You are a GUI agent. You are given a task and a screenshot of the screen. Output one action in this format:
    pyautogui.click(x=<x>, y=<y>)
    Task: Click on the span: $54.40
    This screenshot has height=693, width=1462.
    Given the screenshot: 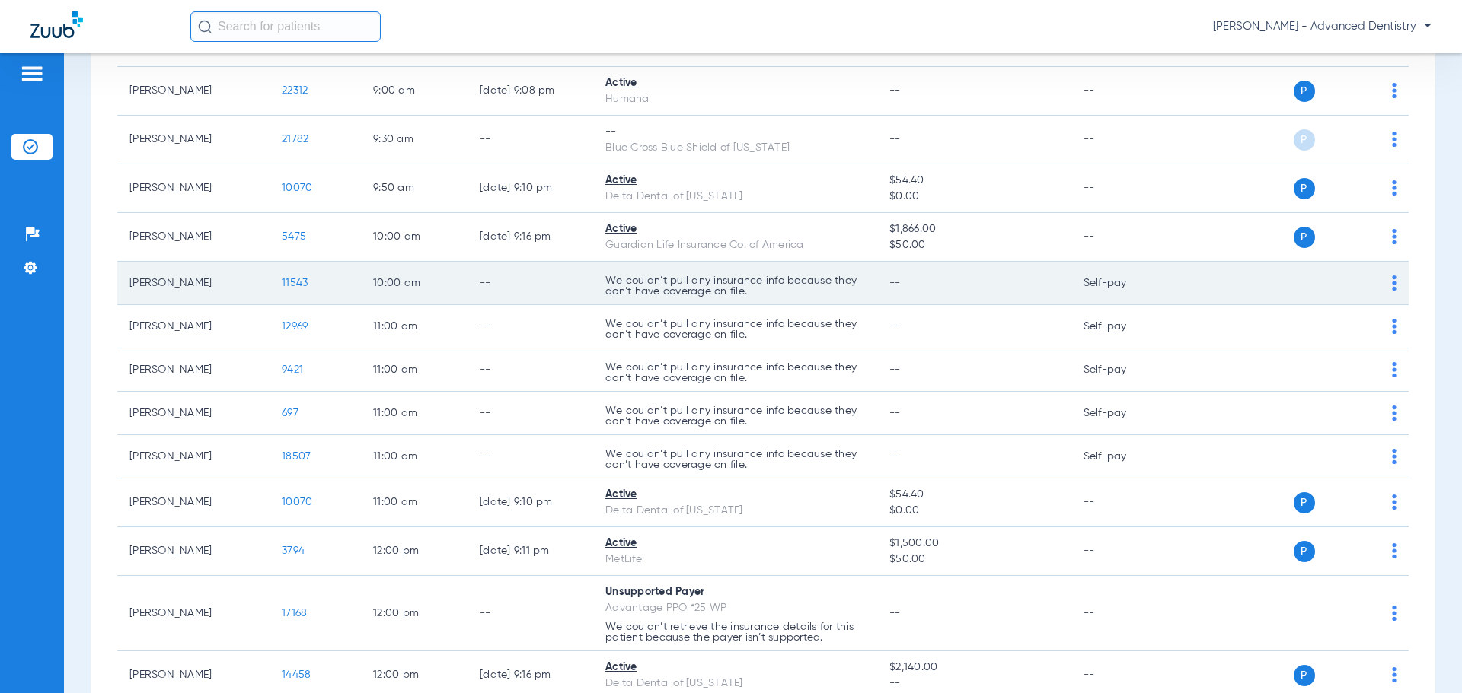 What is the action you would take?
    pyautogui.click(x=974, y=495)
    